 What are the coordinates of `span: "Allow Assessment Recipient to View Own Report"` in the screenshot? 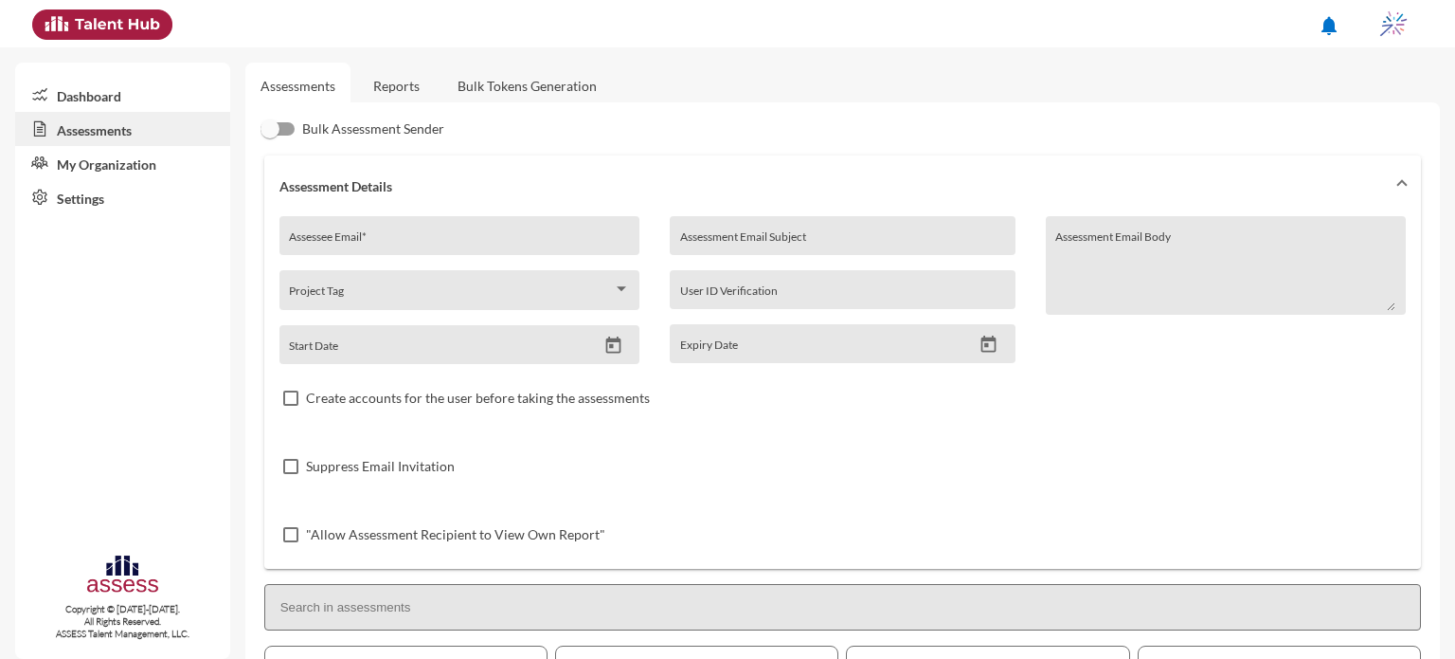 It's located at (456, 534).